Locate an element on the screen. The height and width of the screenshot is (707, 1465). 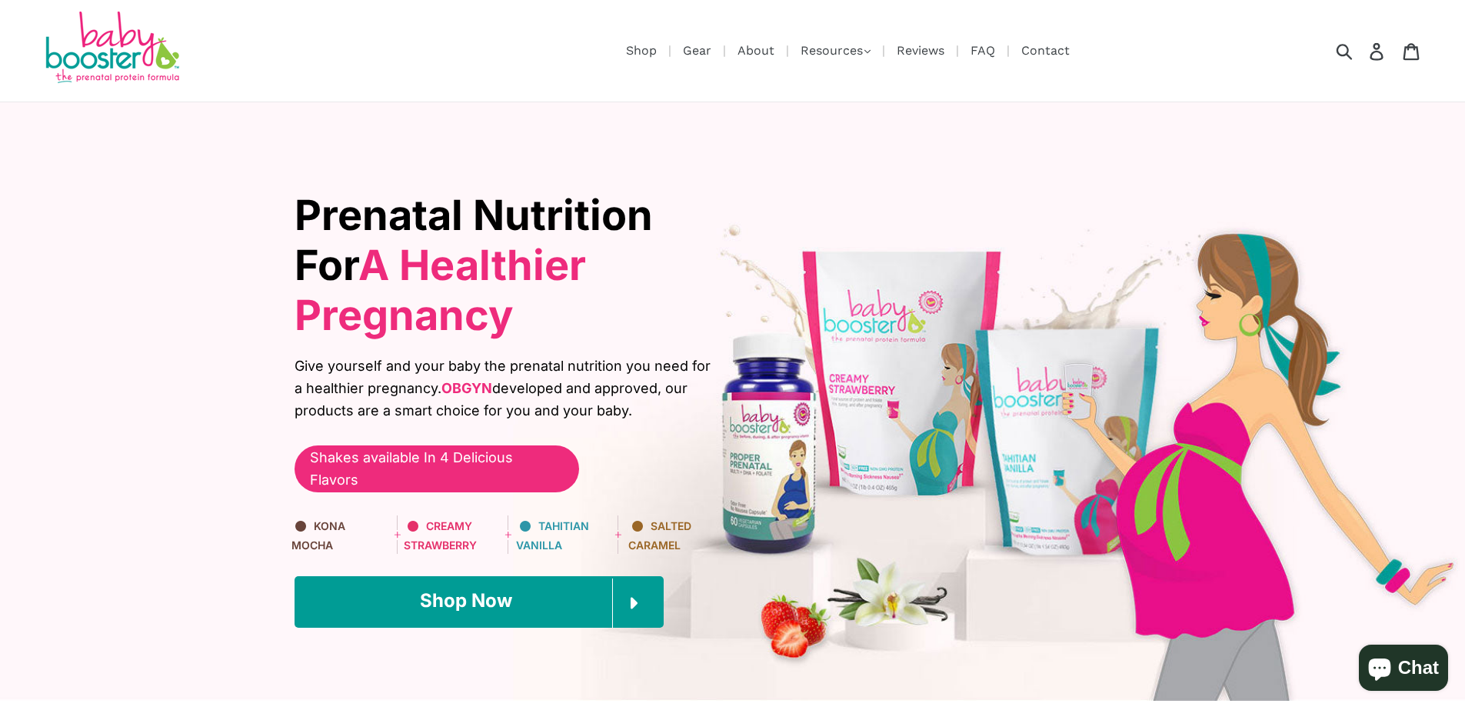
a: FAQ is located at coordinates (983, 50).